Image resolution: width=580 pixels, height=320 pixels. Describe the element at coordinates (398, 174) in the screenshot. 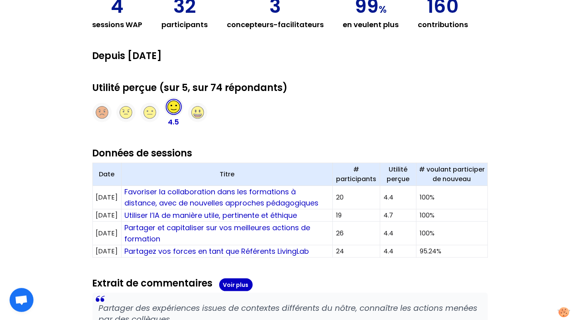

I see `th: Utilité perçue` at that location.